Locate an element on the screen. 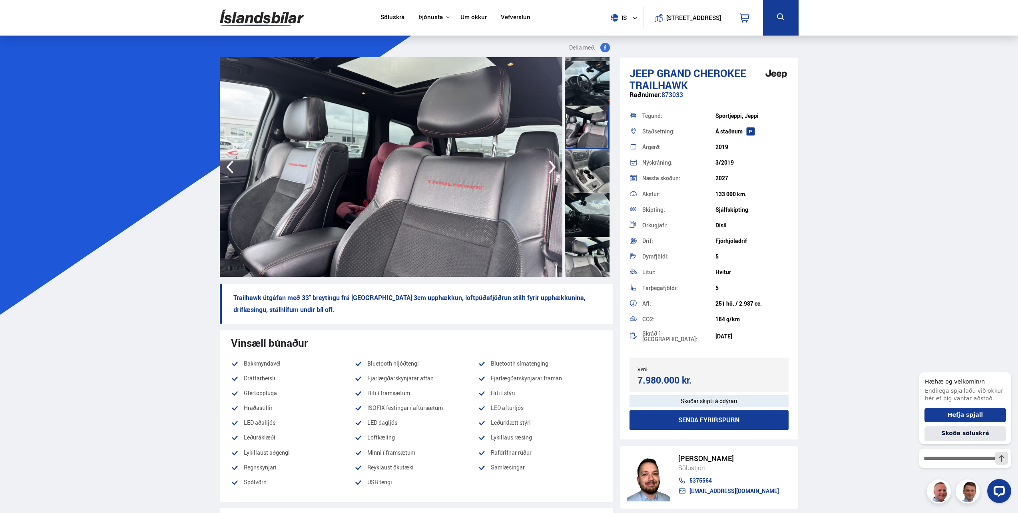 The width and height of the screenshot is (1018, 513). span: Deila með: is located at coordinates (582, 48).